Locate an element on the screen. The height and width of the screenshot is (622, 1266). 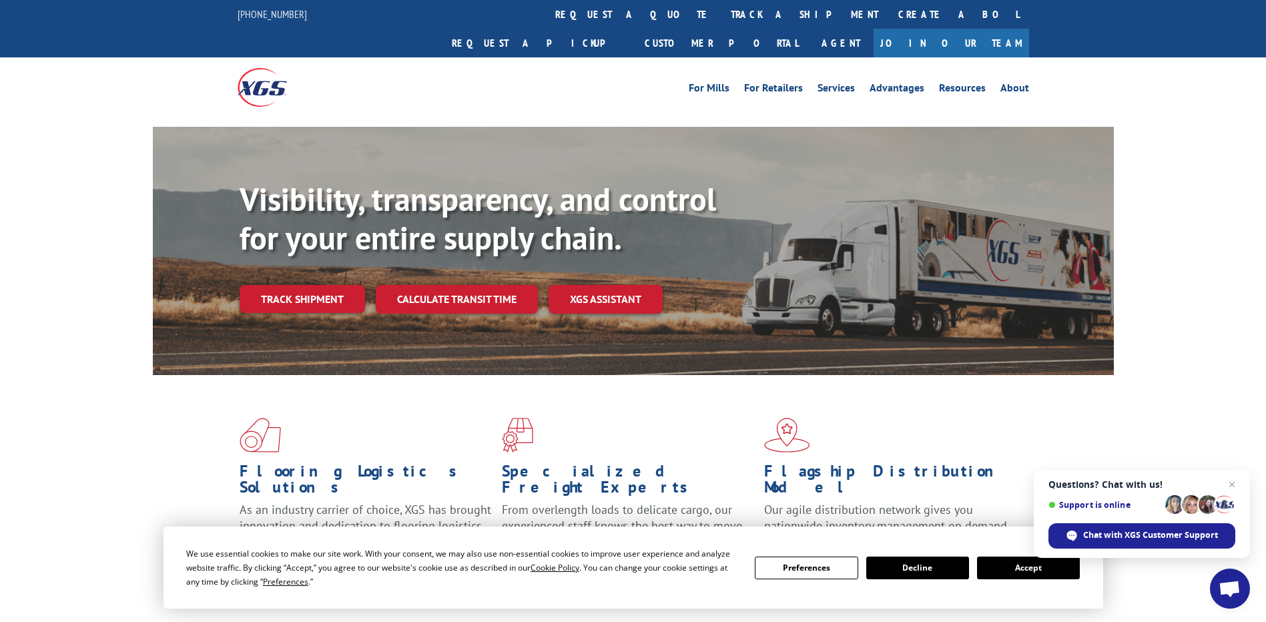
div: Open chat is located at coordinates (1230, 589).